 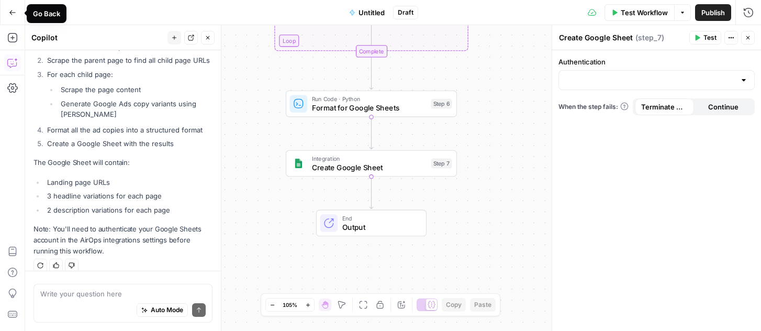 I want to click on span: Test, so click(x=710, y=38).